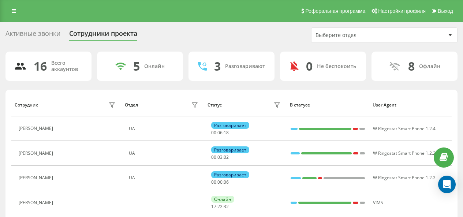  What do you see at coordinates (445, 11) in the screenshot?
I see `span: Выход` at bounding box center [445, 11].